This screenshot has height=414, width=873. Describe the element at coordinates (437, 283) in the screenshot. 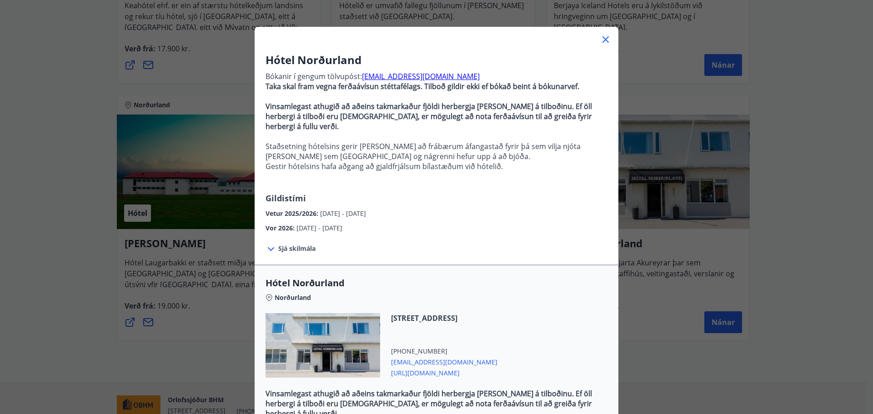

I see `span: Hótel Norðurland` at that location.